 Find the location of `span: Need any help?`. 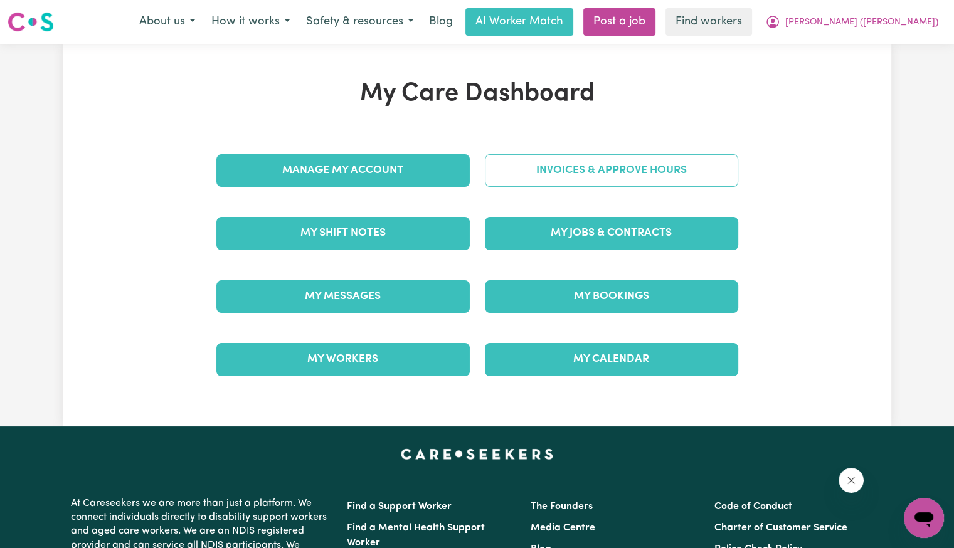

span: Need any help? is located at coordinates (41, 14).